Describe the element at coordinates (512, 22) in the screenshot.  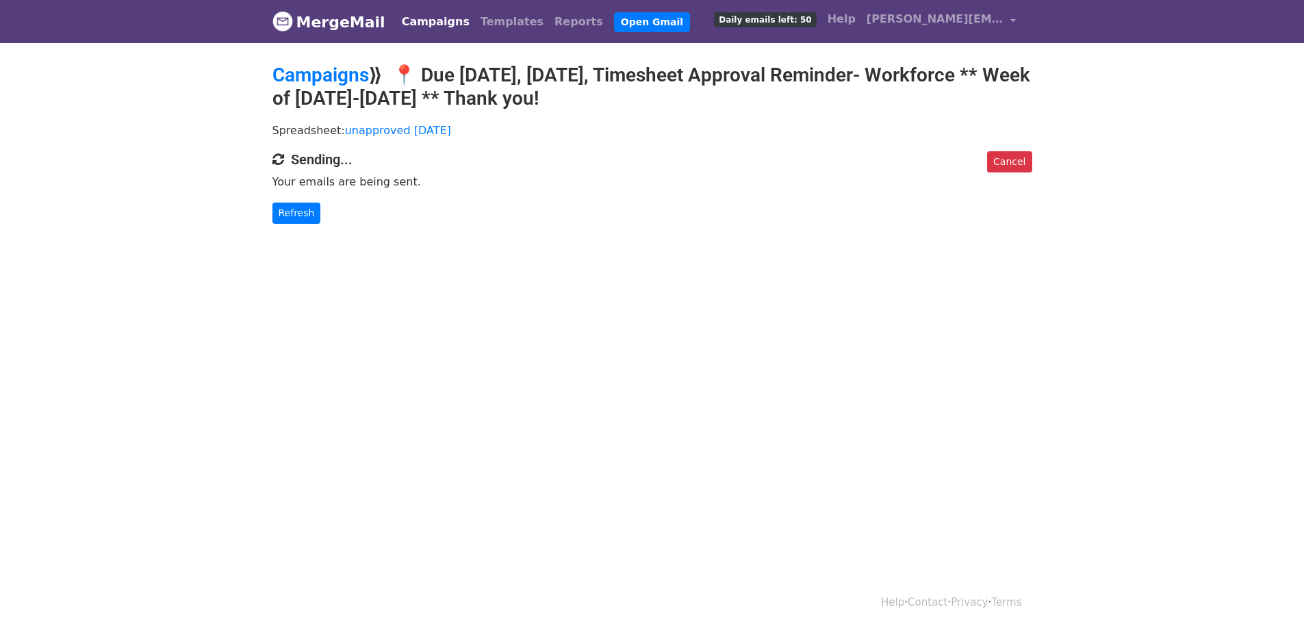
I see `a: Templates` at that location.